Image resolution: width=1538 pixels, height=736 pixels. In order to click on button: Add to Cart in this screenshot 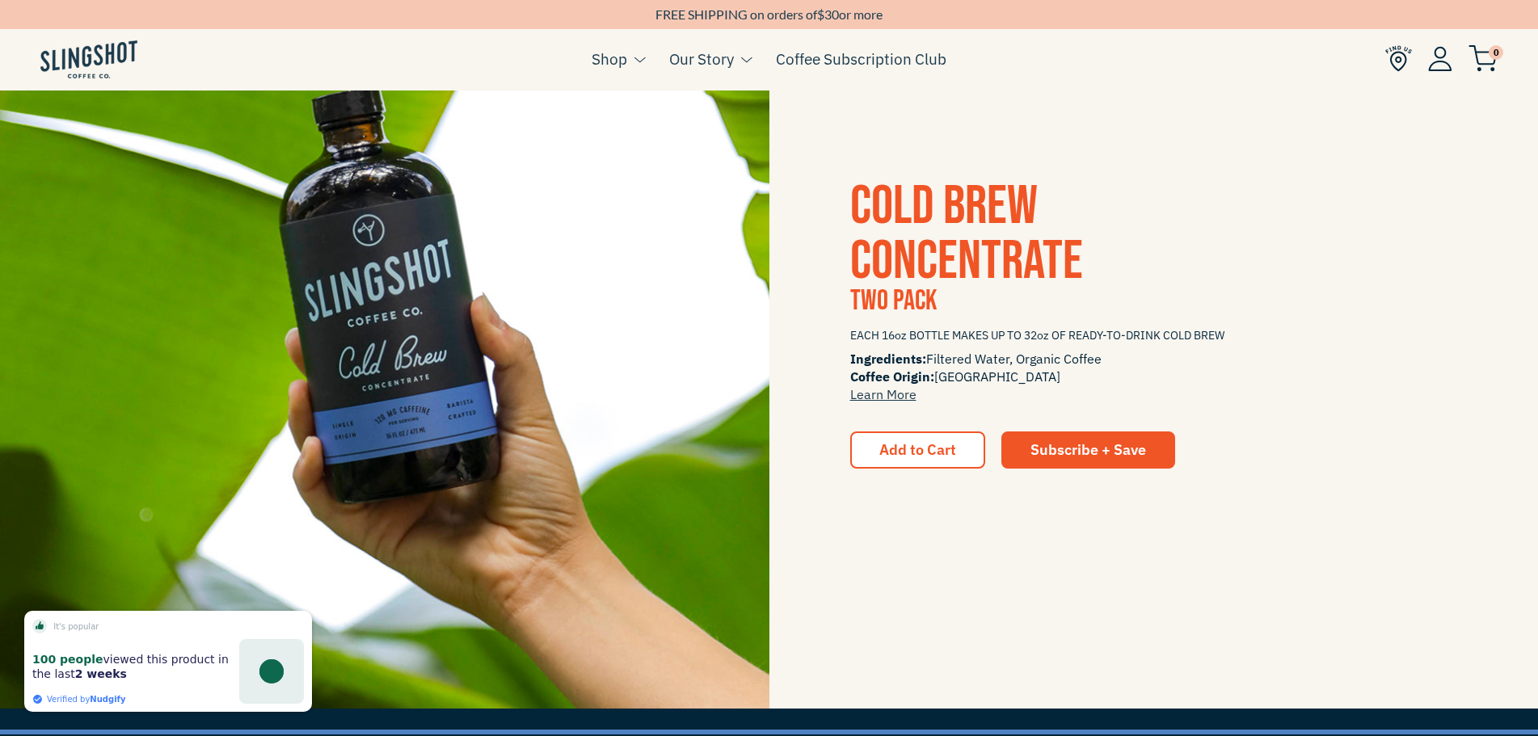, I will do `click(918, 450)`.